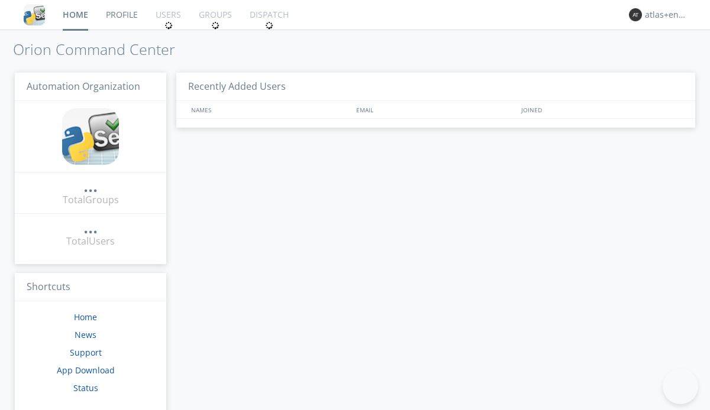 This screenshot has width=710, height=410. What do you see at coordinates (435, 109) in the screenshot?
I see `div: EMAIL` at bounding box center [435, 109].